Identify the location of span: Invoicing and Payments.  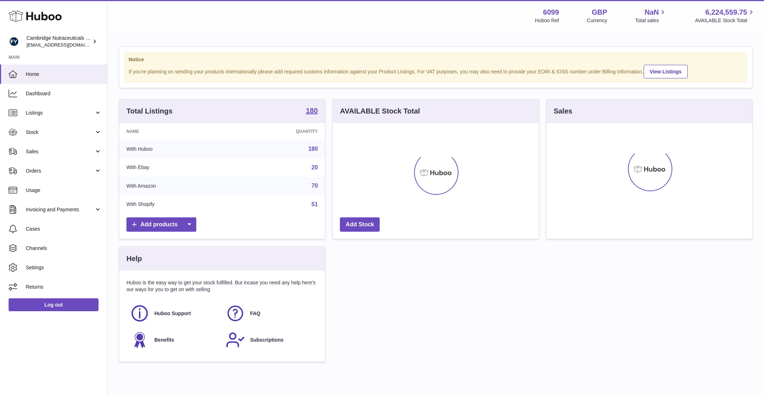
(60, 210).